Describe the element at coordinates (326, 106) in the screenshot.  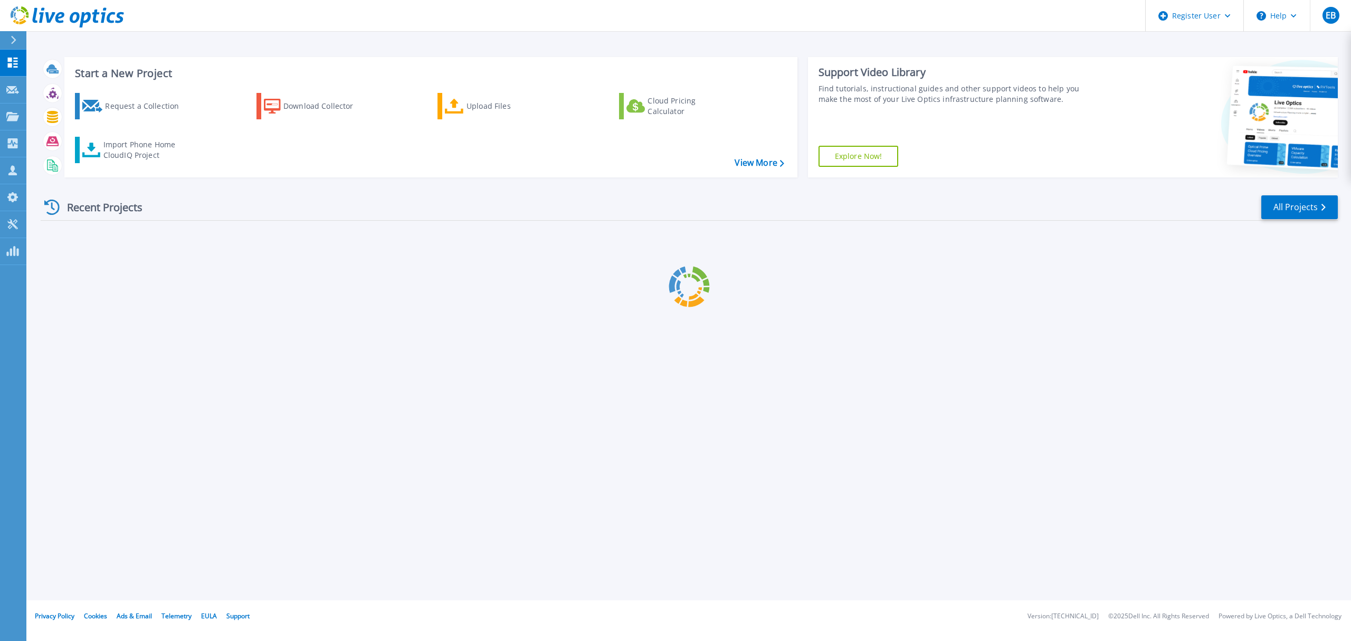
I see `div: Download Collector` at that location.